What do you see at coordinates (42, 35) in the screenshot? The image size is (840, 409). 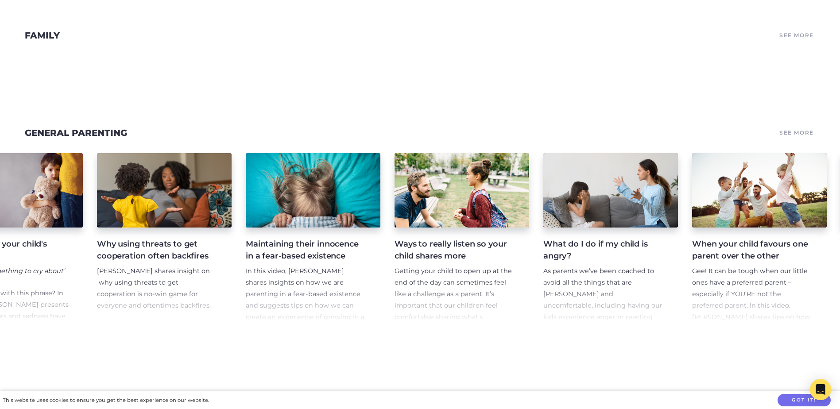 I see `a: Family` at bounding box center [42, 35].